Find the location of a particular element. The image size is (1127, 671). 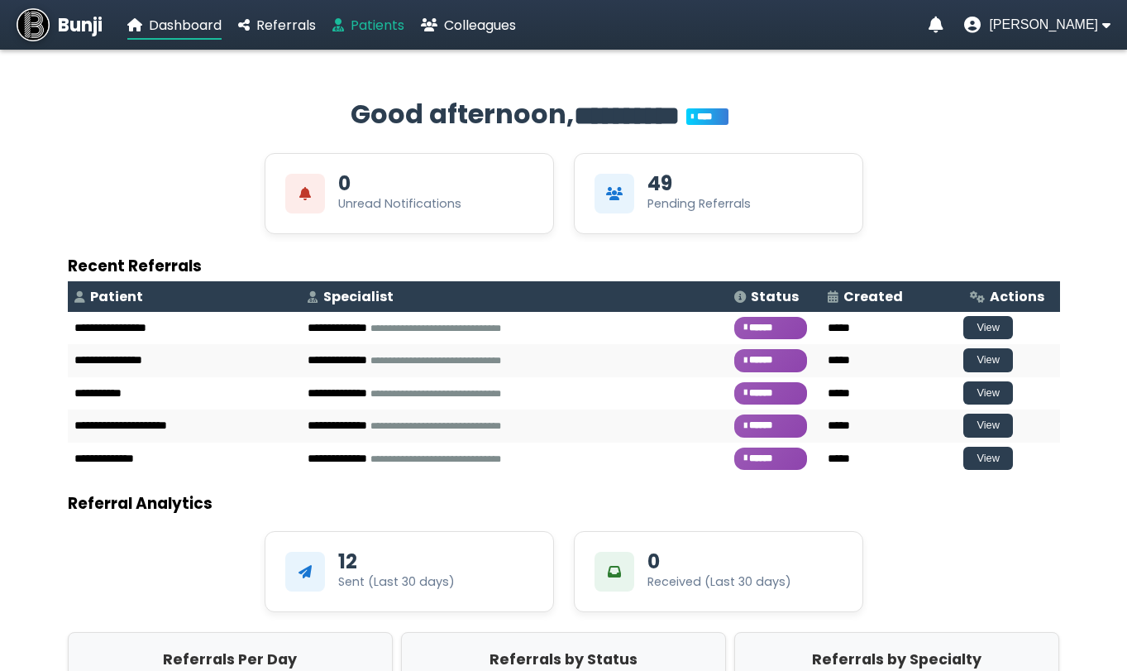

div: Unread Notifications is located at coordinates (400, 203).